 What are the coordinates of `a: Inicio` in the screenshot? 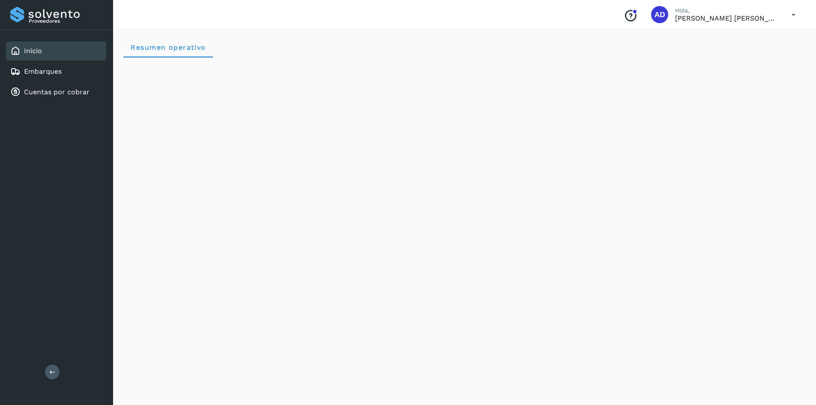 It's located at (33, 51).